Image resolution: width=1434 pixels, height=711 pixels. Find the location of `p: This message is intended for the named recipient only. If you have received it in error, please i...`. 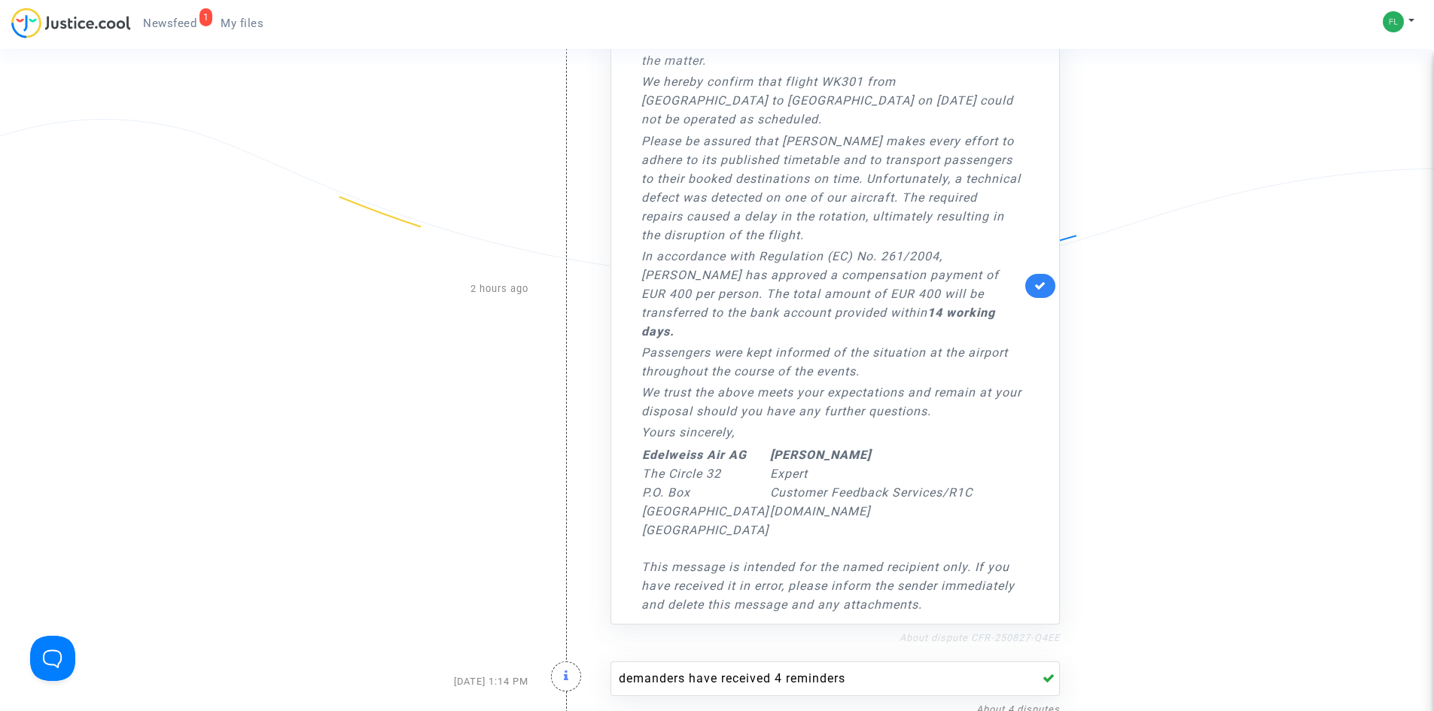

p: This message is intended for the named recipient only. If you have received it in error, please i... is located at coordinates (831, 586).